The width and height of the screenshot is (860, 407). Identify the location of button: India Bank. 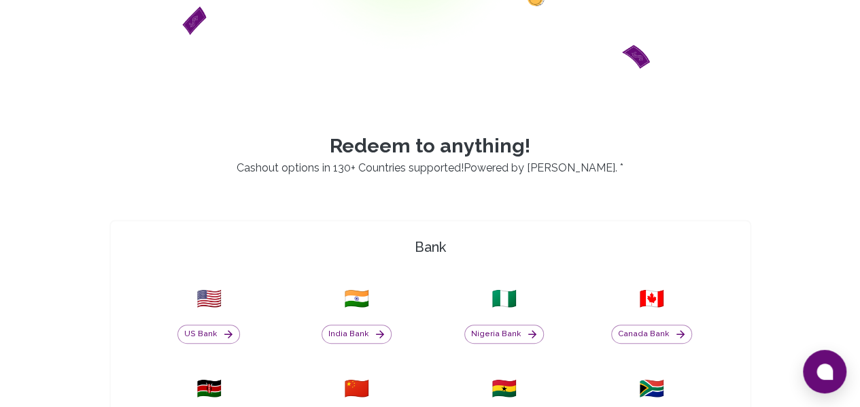
(356, 334).